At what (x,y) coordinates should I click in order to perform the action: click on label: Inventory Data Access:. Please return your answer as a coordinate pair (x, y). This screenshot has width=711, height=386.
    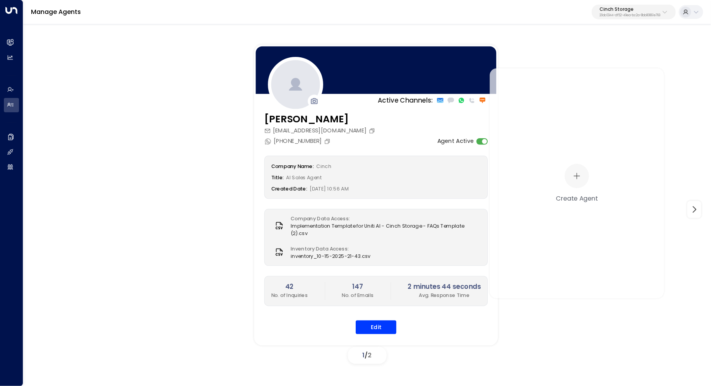
    Looking at the image, I should click on (329, 249).